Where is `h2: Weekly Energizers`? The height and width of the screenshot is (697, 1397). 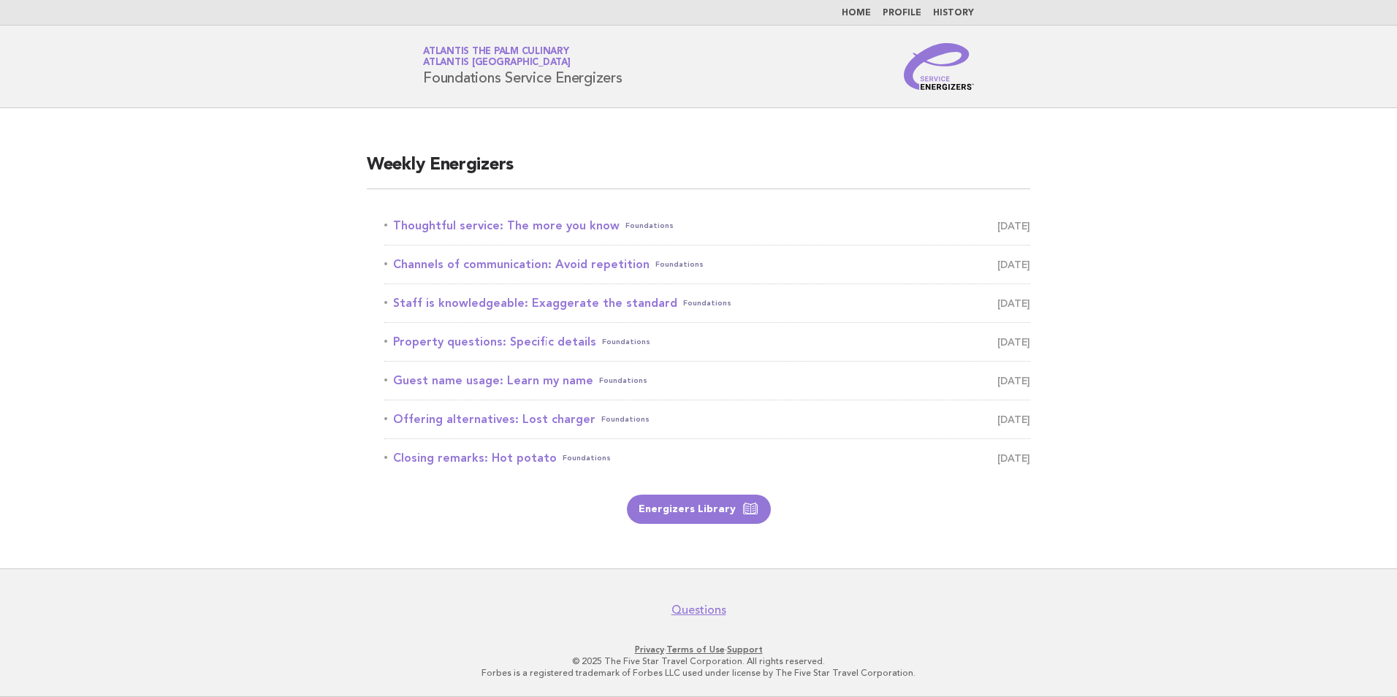 h2: Weekly Energizers is located at coordinates (698, 171).